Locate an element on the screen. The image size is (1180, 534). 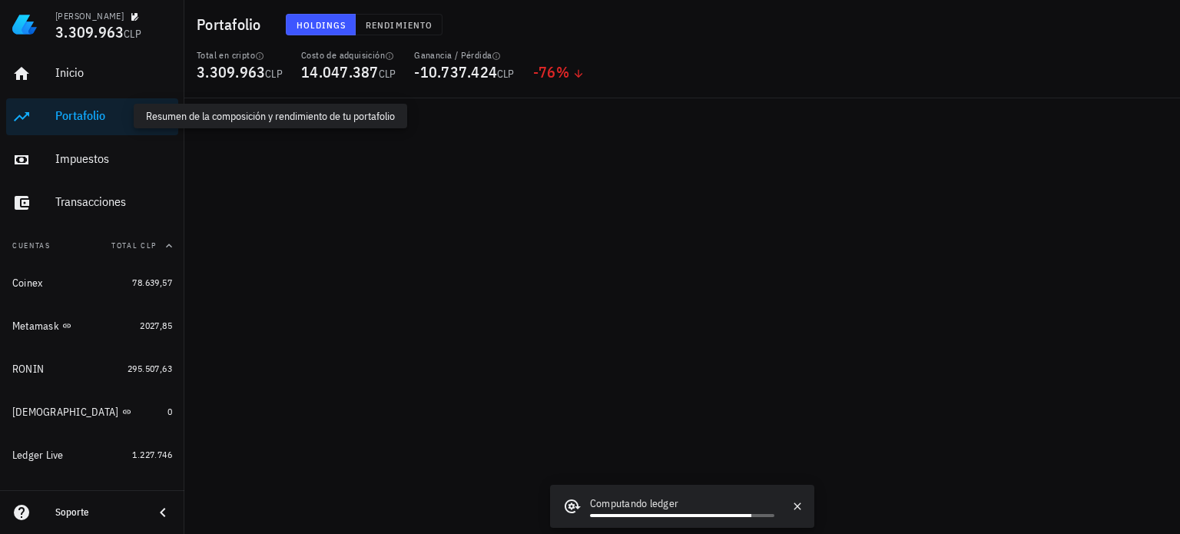
a: RONIN 295.507,63 is located at coordinates (92, 369).